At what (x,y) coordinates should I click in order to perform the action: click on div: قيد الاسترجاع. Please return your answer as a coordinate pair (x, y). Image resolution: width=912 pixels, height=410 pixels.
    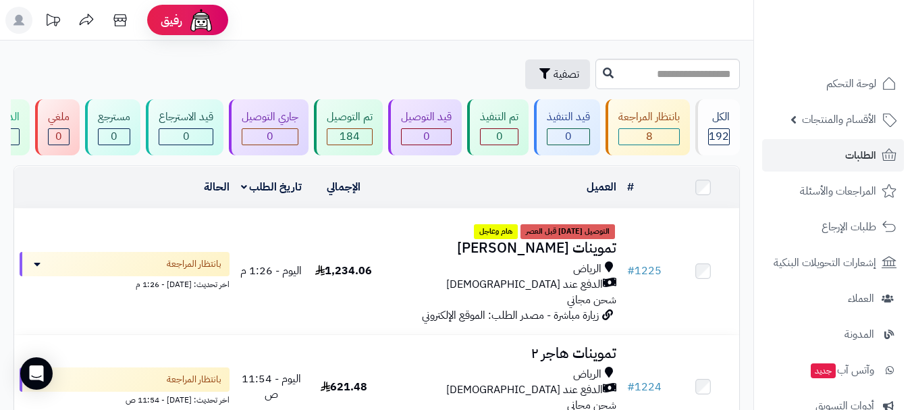
    Looking at the image, I should click on (186, 117).